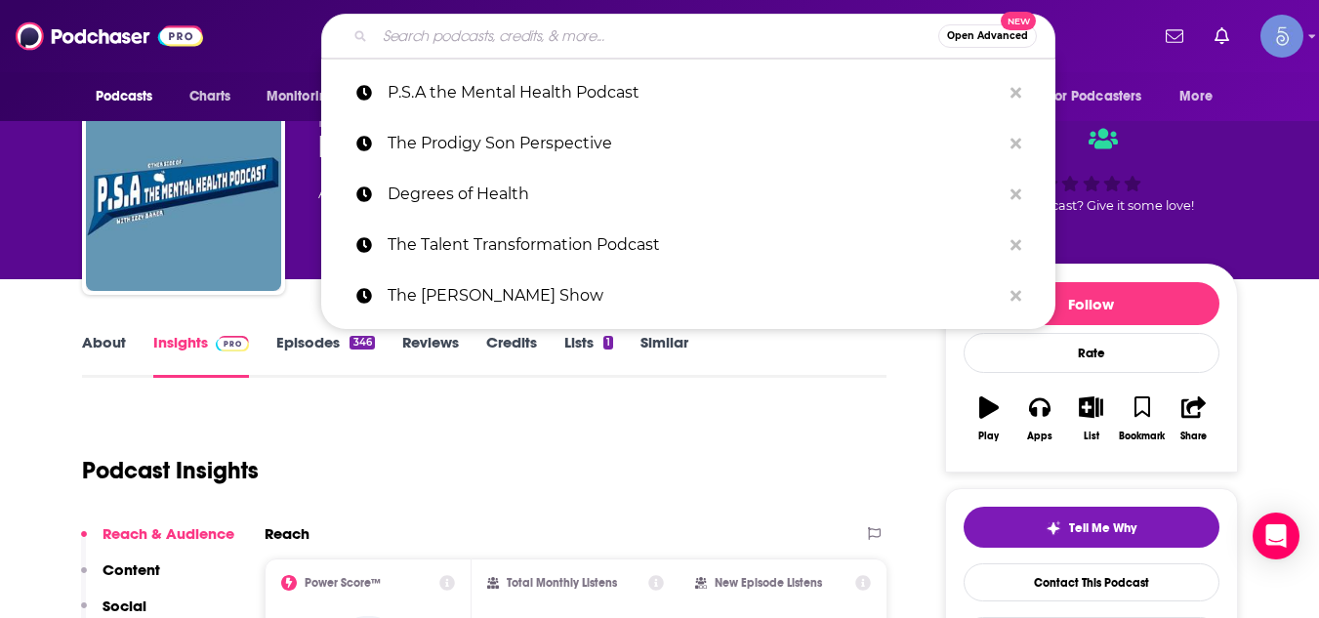 The image size is (1319, 618). What do you see at coordinates (1091, 419) in the screenshot?
I see `button: List` at bounding box center [1091, 419].